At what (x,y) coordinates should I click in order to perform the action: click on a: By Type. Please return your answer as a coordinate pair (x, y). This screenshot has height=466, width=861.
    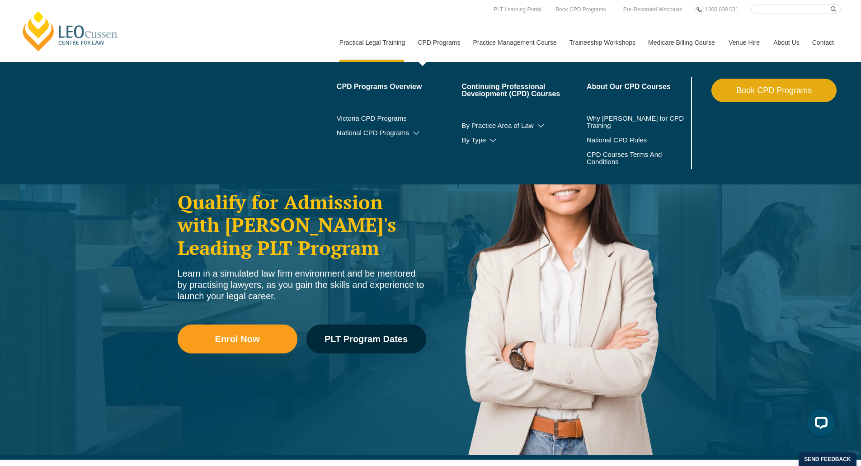
    Looking at the image, I should click on (524, 140).